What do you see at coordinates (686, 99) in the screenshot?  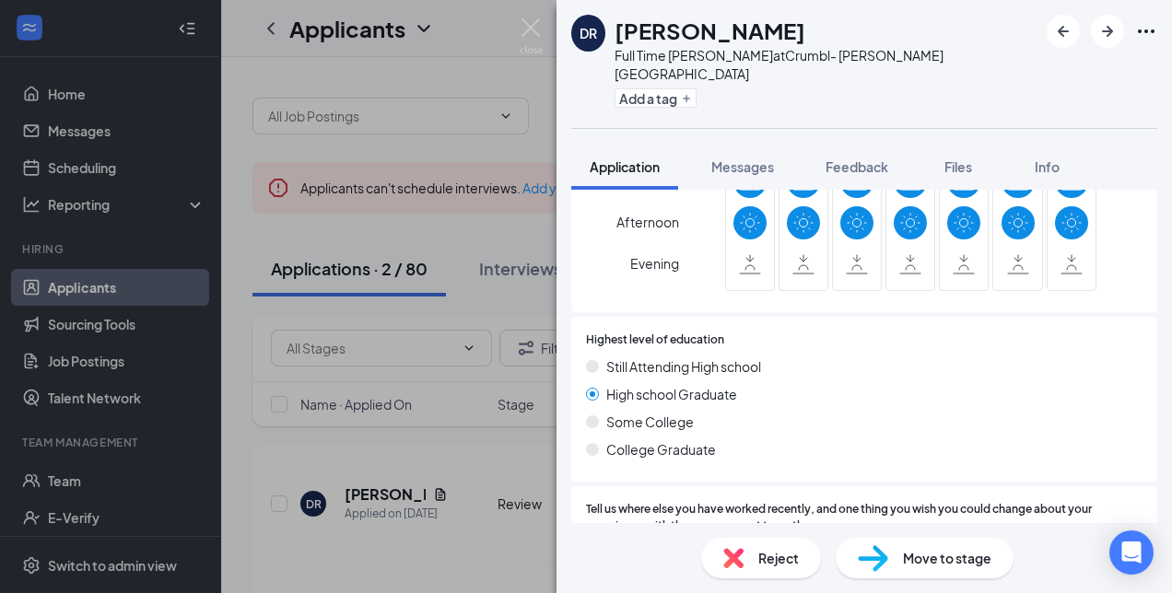 I see `svg: Plus` at bounding box center [686, 99].